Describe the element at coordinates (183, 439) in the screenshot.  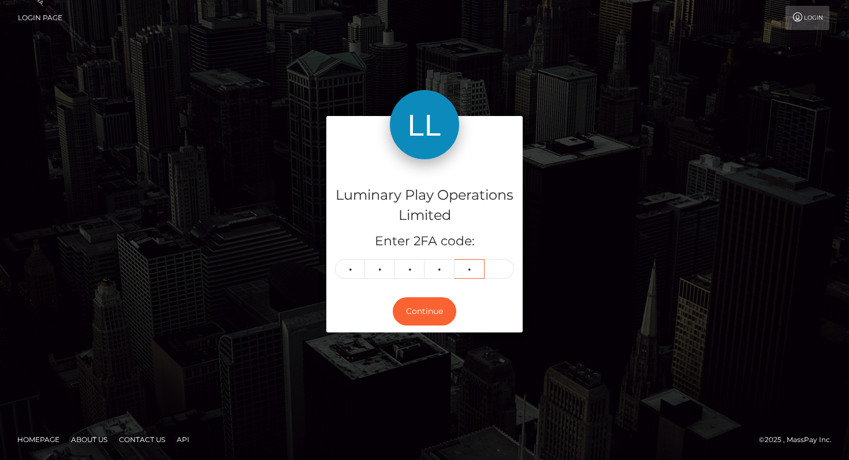
I see `a: API` at that location.